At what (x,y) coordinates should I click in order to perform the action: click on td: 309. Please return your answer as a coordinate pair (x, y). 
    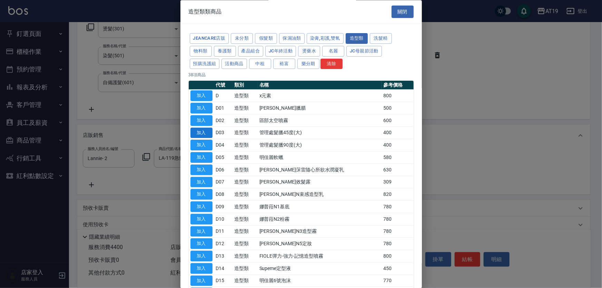
    Looking at the image, I should click on (398, 183).